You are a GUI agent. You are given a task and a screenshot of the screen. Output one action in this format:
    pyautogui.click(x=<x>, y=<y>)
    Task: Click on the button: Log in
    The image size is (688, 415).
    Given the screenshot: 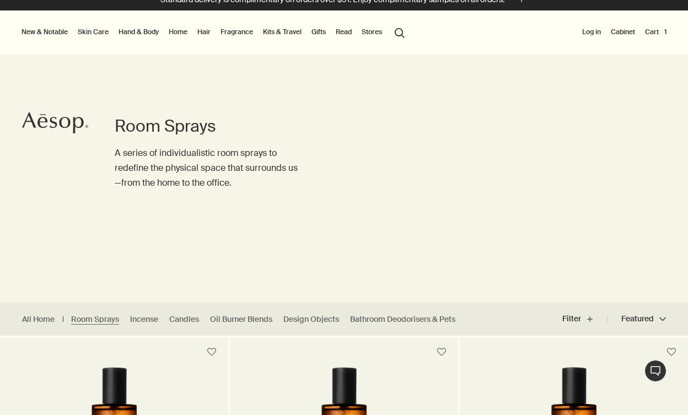 What is the action you would take?
    pyautogui.click(x=592, y=32)
    